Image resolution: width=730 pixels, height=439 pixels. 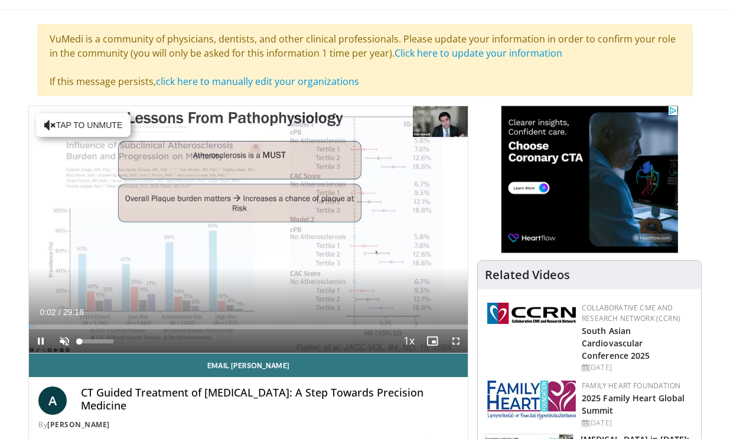 I want to click on button: Tap to unmute, so click(x=83, y=125).